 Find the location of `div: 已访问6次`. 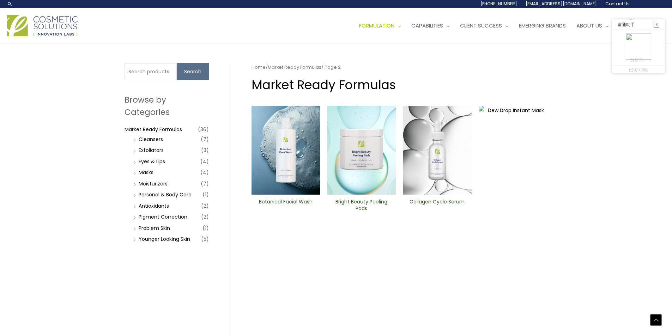

div: 已访问6次 is located at coordinates (639, 70).